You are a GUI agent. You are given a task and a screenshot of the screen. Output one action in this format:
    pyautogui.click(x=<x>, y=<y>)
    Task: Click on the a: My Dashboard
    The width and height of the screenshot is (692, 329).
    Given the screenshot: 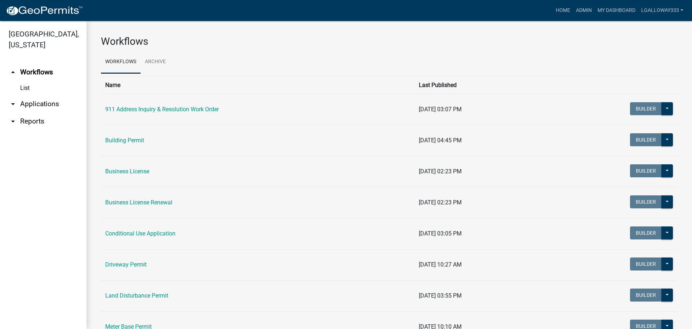 What is the action you would take?
    pyautogui.click(x=617, y=10)
    